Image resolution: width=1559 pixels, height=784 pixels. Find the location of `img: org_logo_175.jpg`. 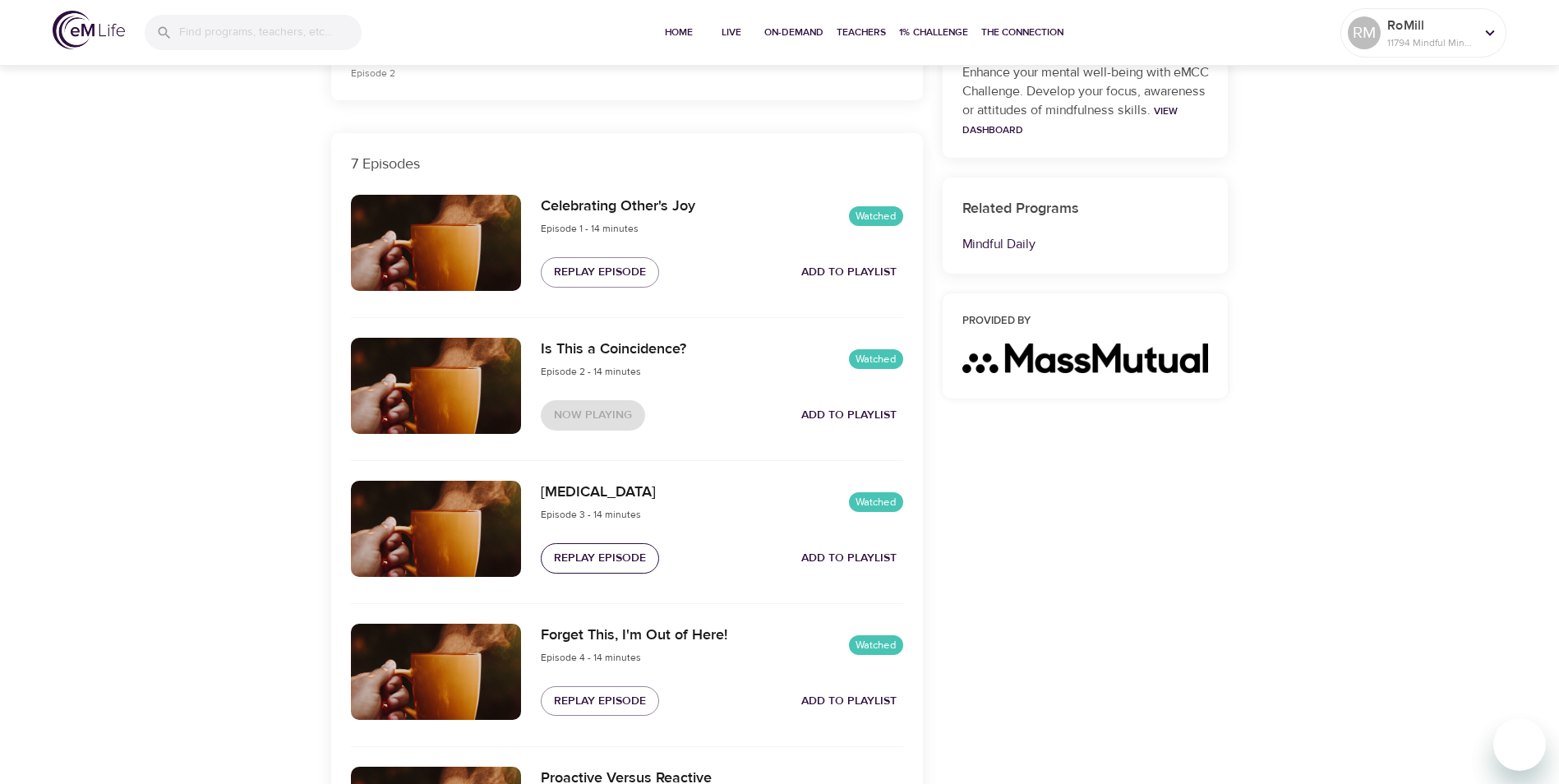

img: org_logo_175.jpg is located at coordinates (1086, 358).